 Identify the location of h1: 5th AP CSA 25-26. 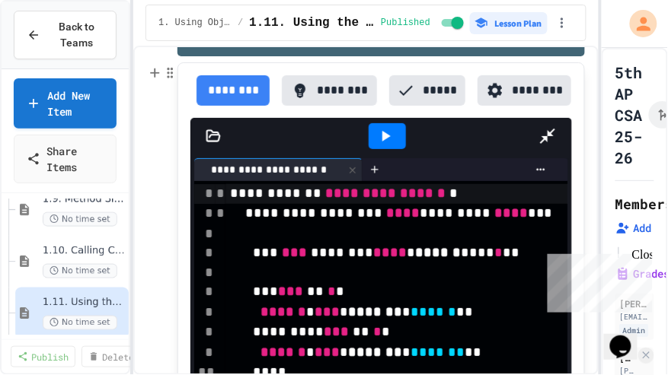
(629, 115).